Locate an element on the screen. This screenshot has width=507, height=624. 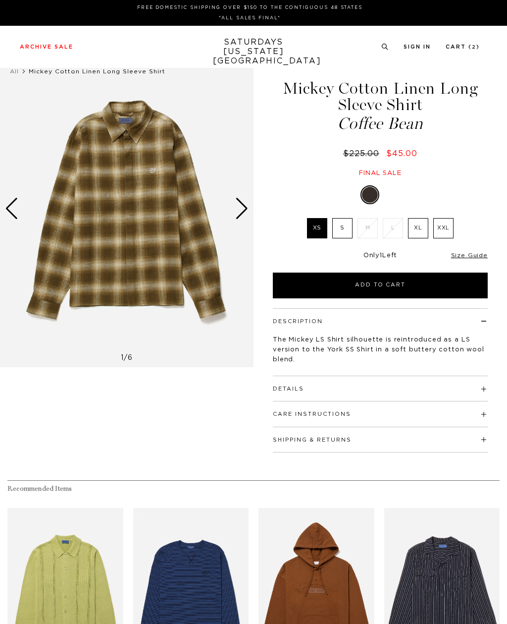
div: Next slide is located at coordinates (242, 209).